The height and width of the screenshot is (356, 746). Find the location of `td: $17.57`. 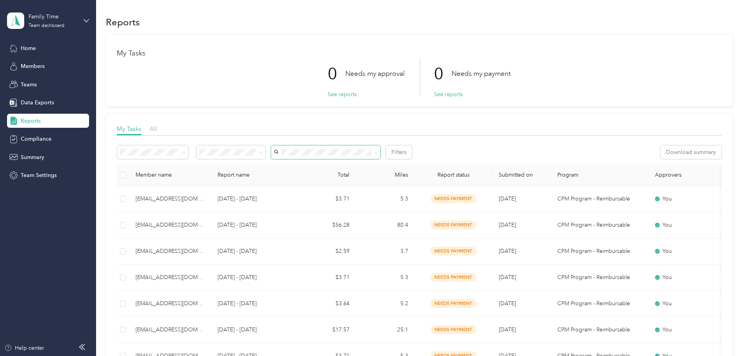

td: $17.57 is located at coordinates (326, 329).